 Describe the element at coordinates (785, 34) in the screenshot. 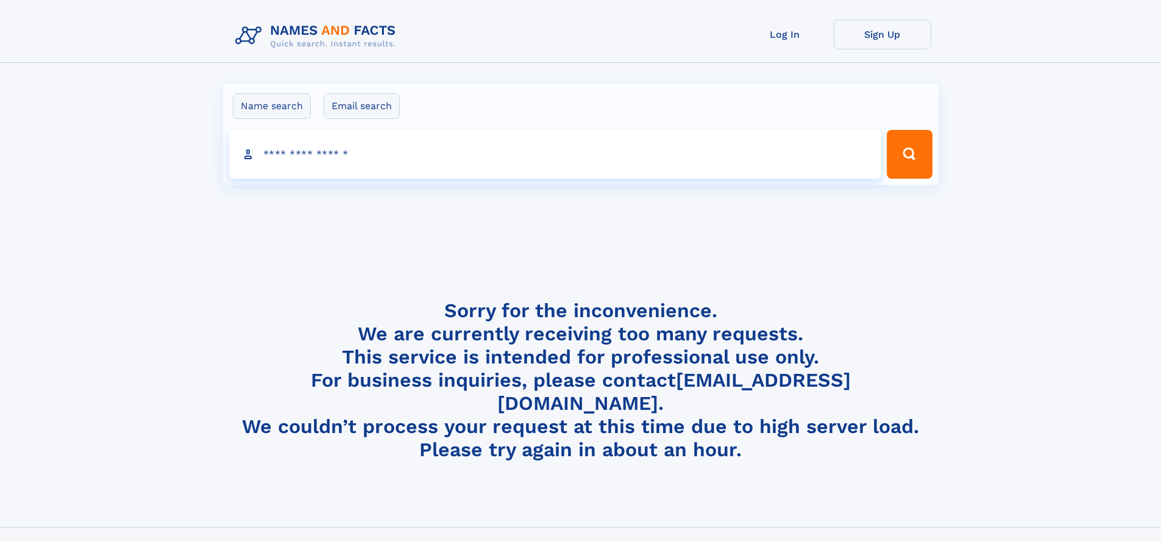

I see `a: Log In` at that location.